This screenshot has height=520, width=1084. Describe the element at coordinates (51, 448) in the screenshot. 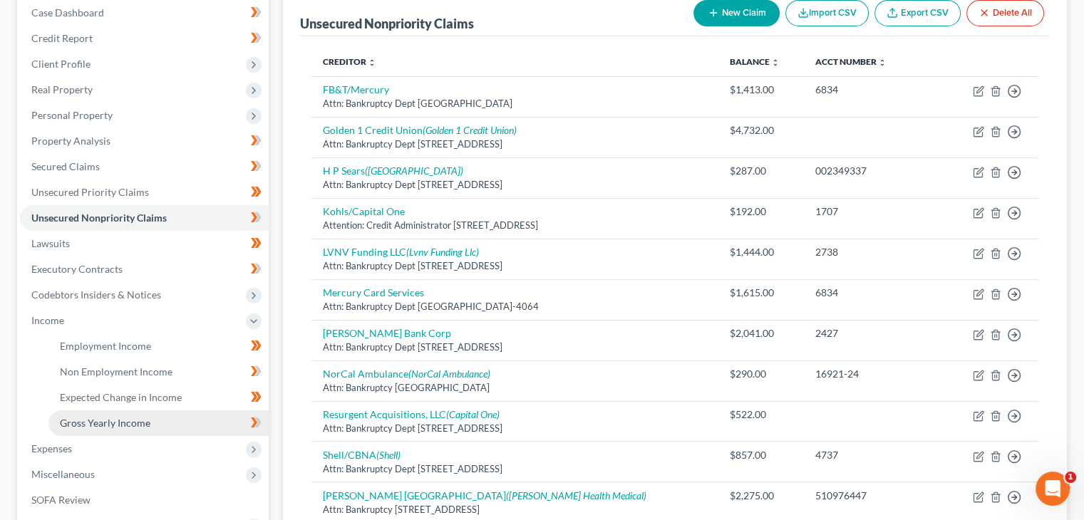

I see `span: Expenses` at that location.